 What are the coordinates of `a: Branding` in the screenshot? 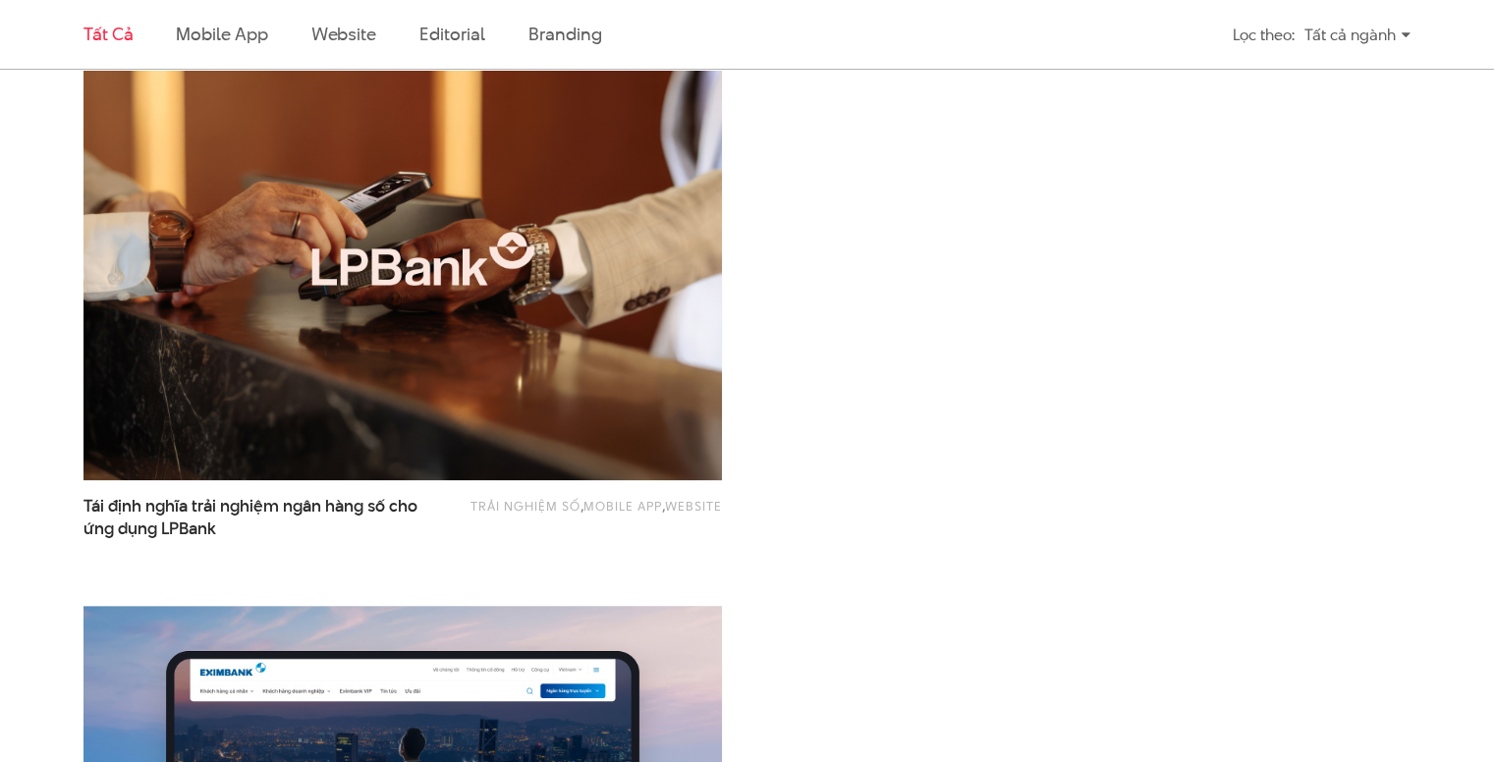 It's located at (565, 33).